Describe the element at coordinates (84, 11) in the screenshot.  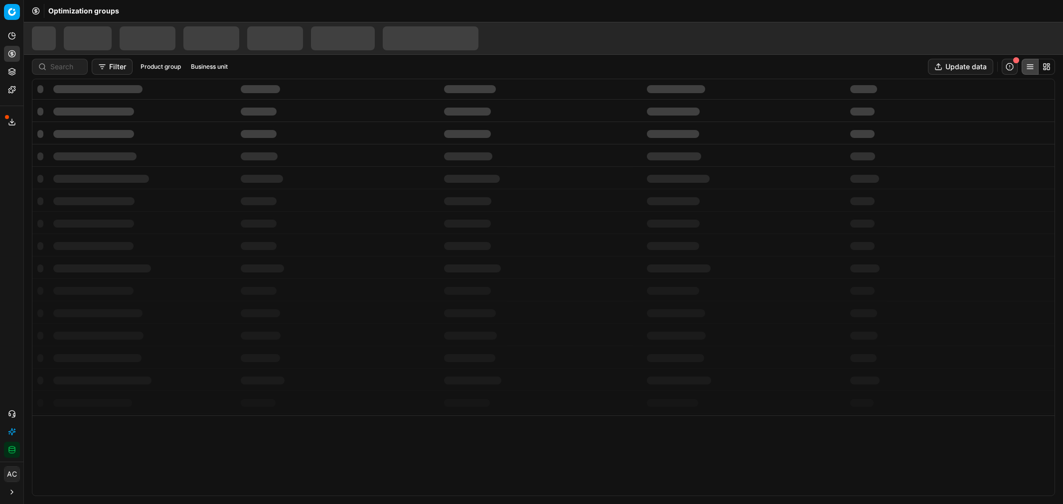
I see `span: Optimization groups` at that location.